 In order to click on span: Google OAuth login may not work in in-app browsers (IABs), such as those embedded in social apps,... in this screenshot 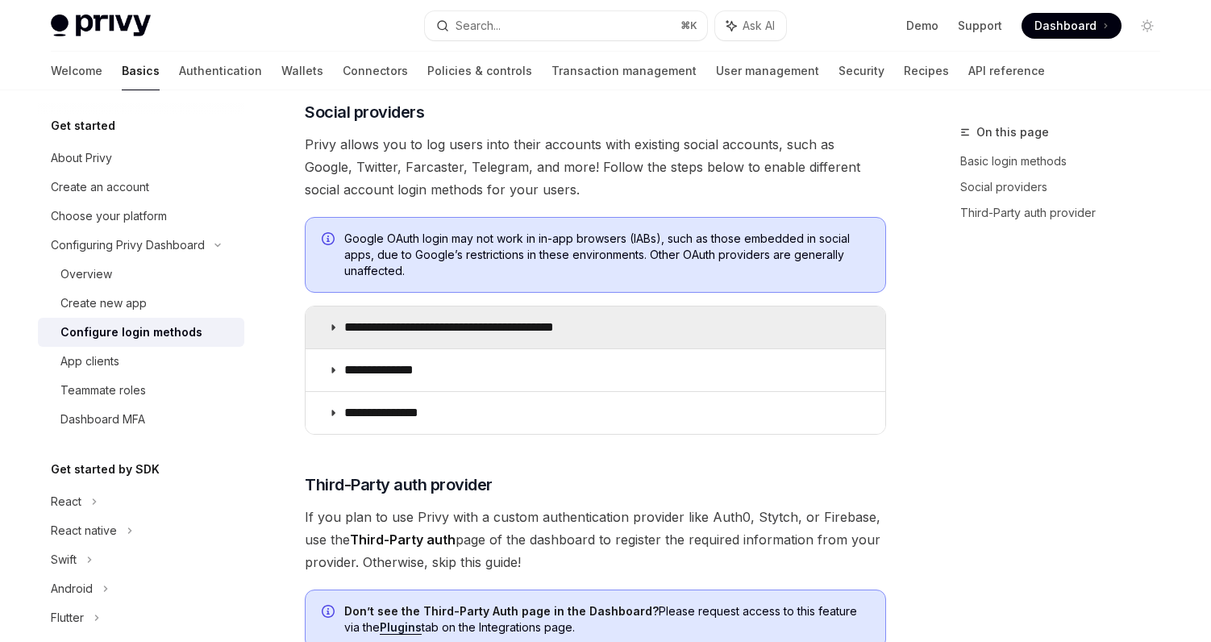, I will do `click(606, 255)`.